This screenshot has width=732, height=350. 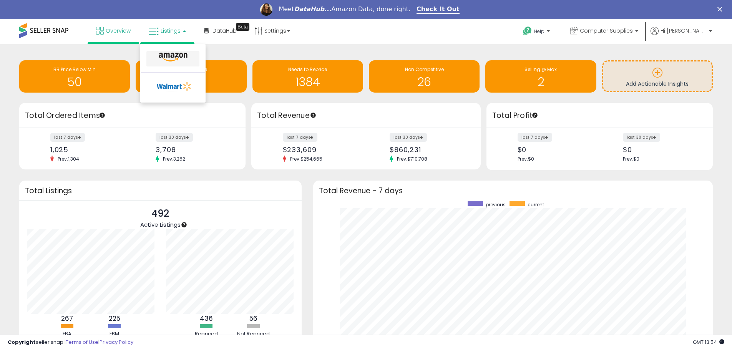 What do you see at coordinates (132, 116) in the screenshot?
I see `h3: Total Ordered Items` at bounding box center [132, 116].